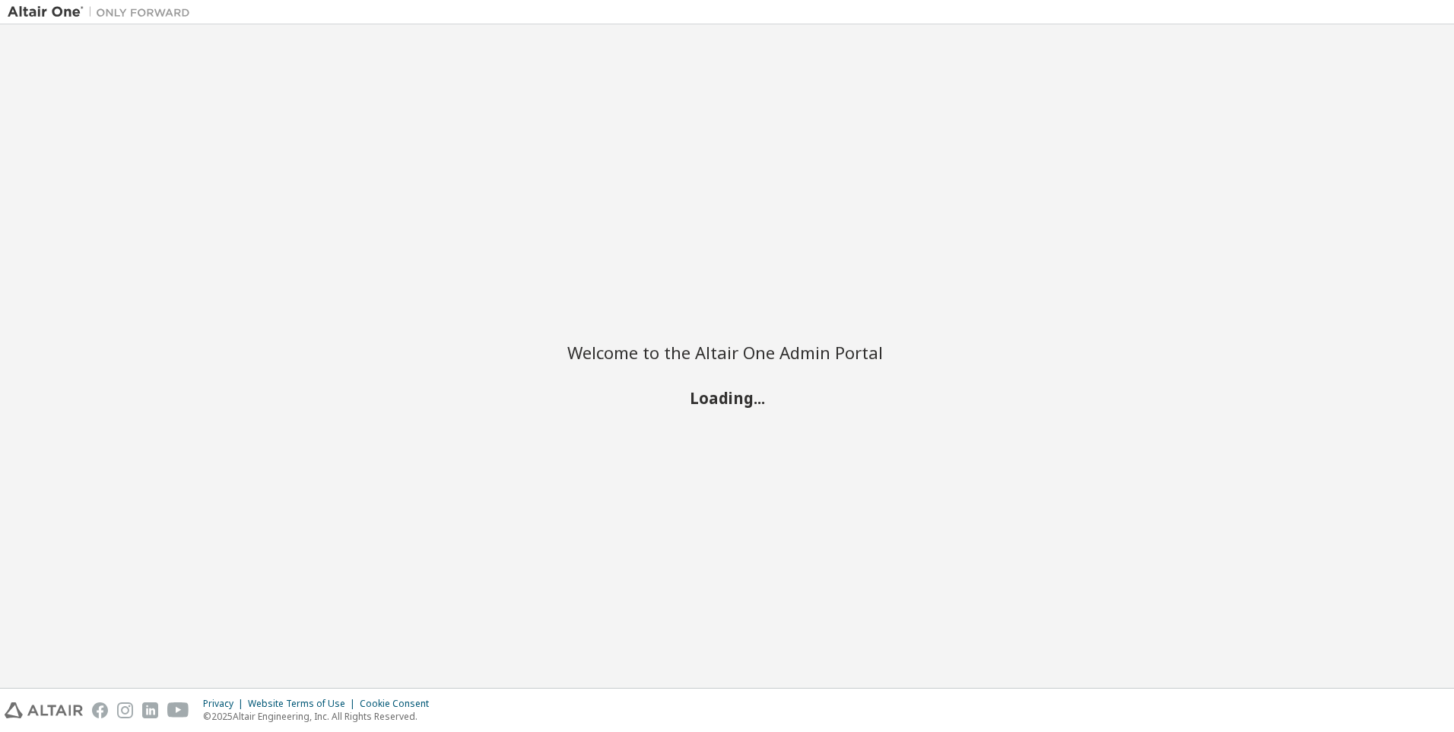 Image resolution: width=1454 pixels, height=732 pixels. I want to click on p: © 2025 Altair Engineering, Inc. All Rights Reserved., so click(320, 716).